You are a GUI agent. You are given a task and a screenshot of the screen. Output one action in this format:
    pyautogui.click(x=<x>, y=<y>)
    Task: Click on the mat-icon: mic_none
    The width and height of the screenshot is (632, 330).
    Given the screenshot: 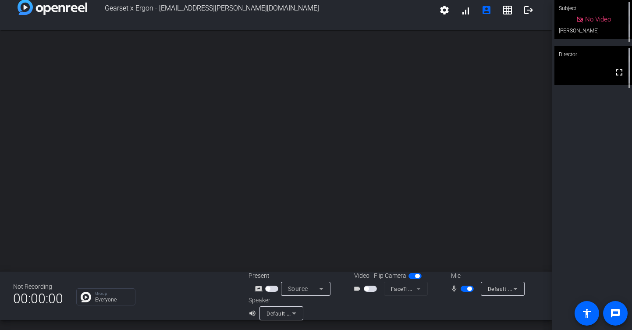 What is the action you would take?
    pyautogui.click(x=455, y=288)
    